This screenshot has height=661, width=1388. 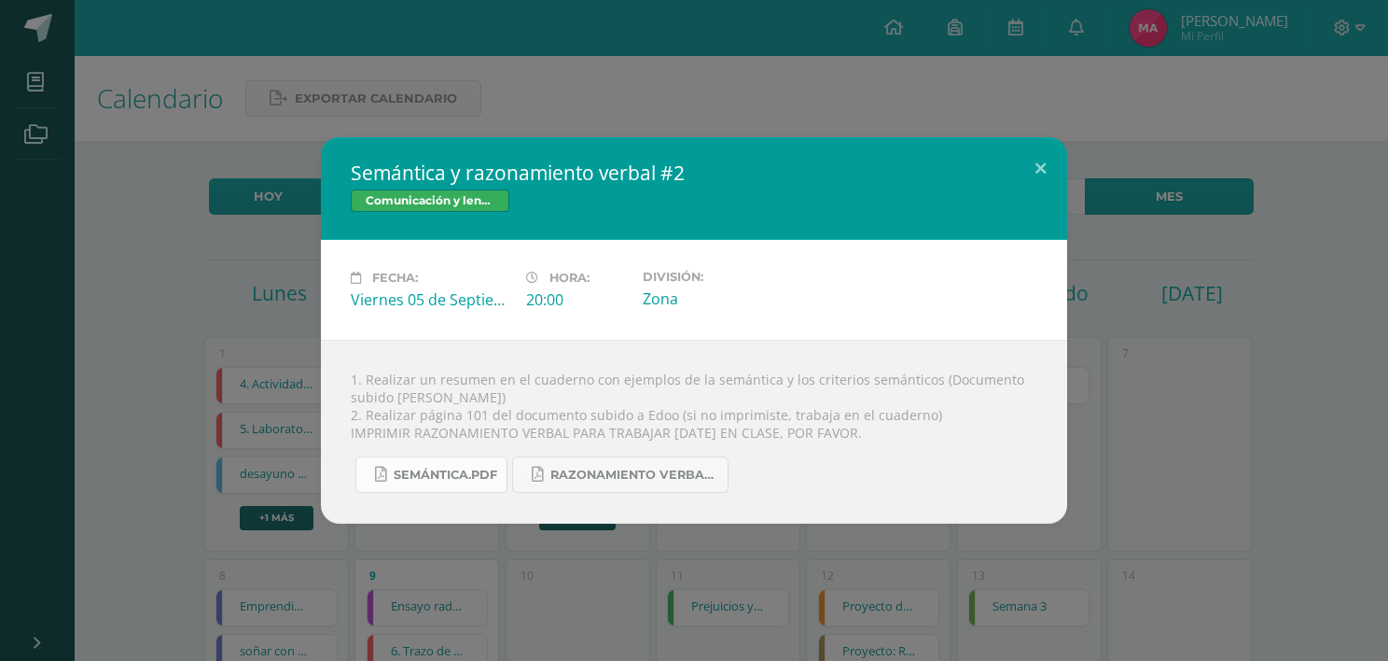 I want to click on button: Close (Esc), so click(x=1040, y=169).